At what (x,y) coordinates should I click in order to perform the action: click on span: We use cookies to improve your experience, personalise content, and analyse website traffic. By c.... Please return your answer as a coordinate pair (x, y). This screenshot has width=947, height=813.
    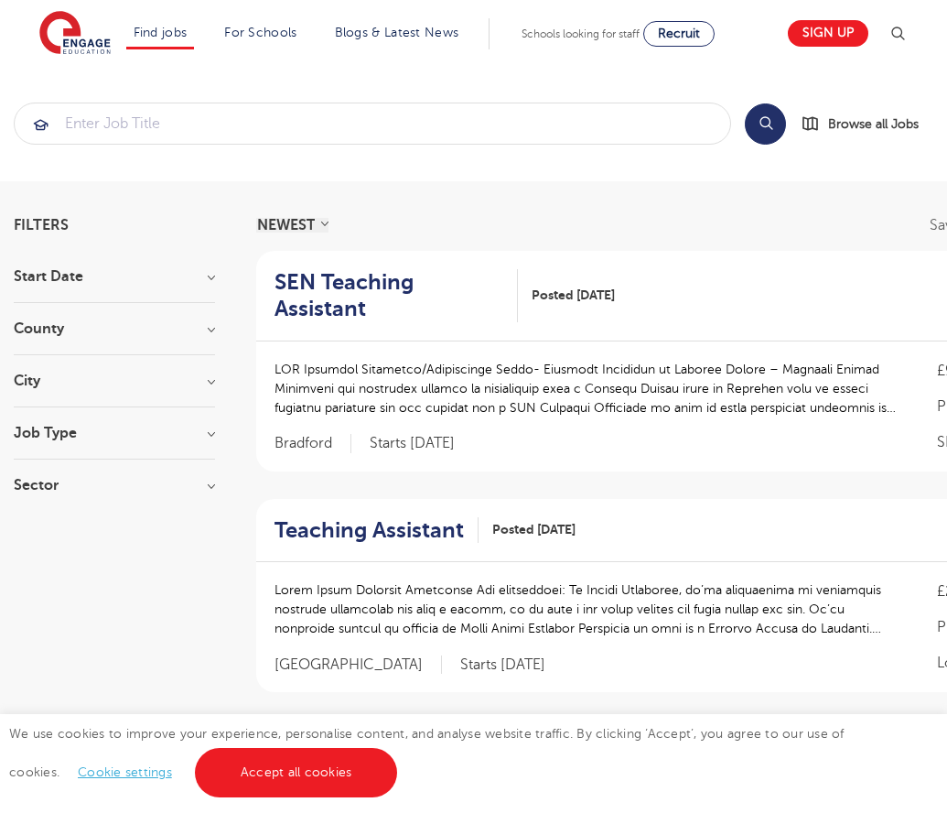
    Looking at the image, I should click on (426, 752).